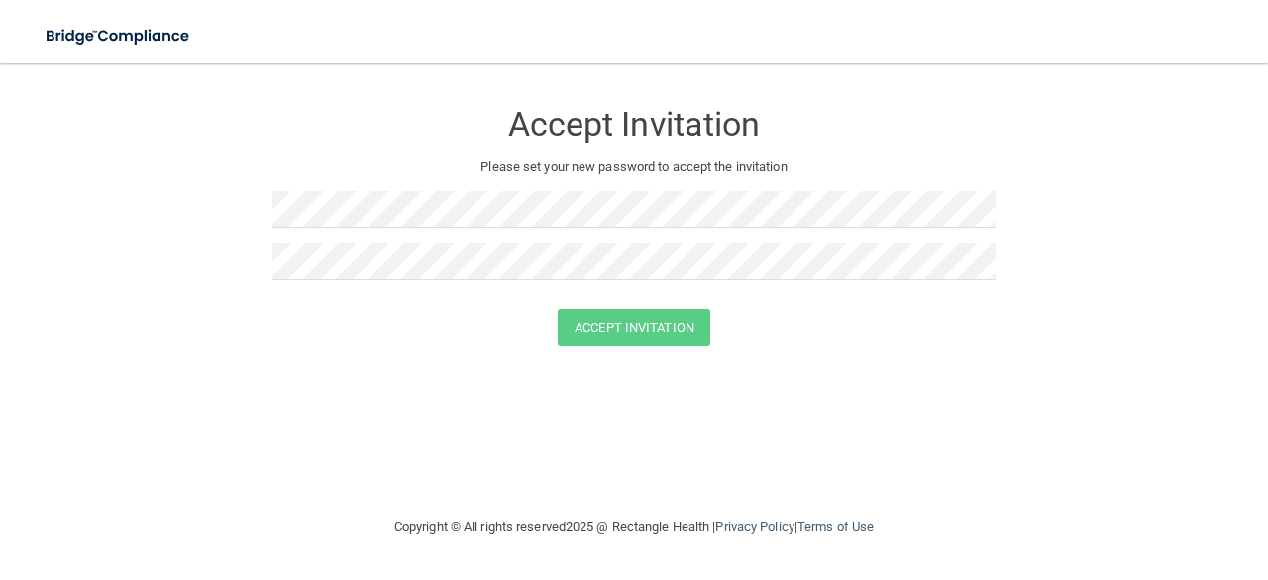 The image size is (1268, 580). What do you see at coordinates (119, 36) in the screenshot?
I see `img: bridge_compliance_login_screen.278c3ca4.svg` at bounding box center [119, 36].